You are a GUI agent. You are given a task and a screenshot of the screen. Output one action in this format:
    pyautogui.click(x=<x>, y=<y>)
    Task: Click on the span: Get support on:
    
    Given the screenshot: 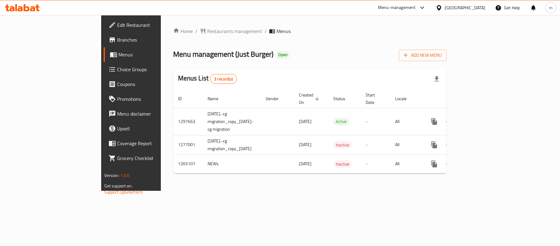 What is the action you would take?
    pyautogui.click(x=118, y=186)
    